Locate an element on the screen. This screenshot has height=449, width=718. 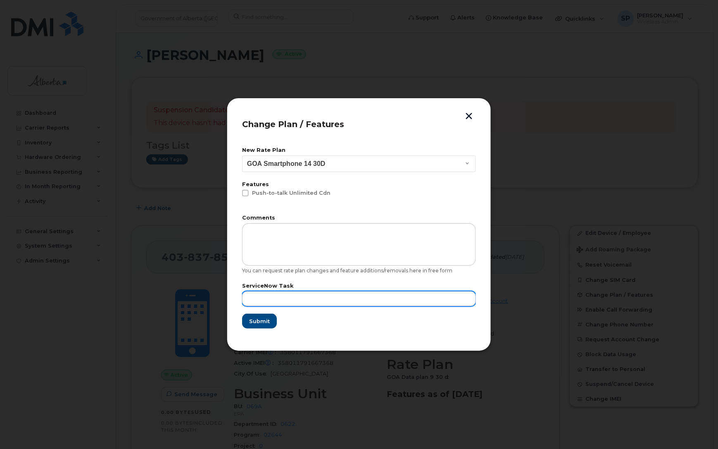
label: New Rate Plan is located at coordinates (359, 150).